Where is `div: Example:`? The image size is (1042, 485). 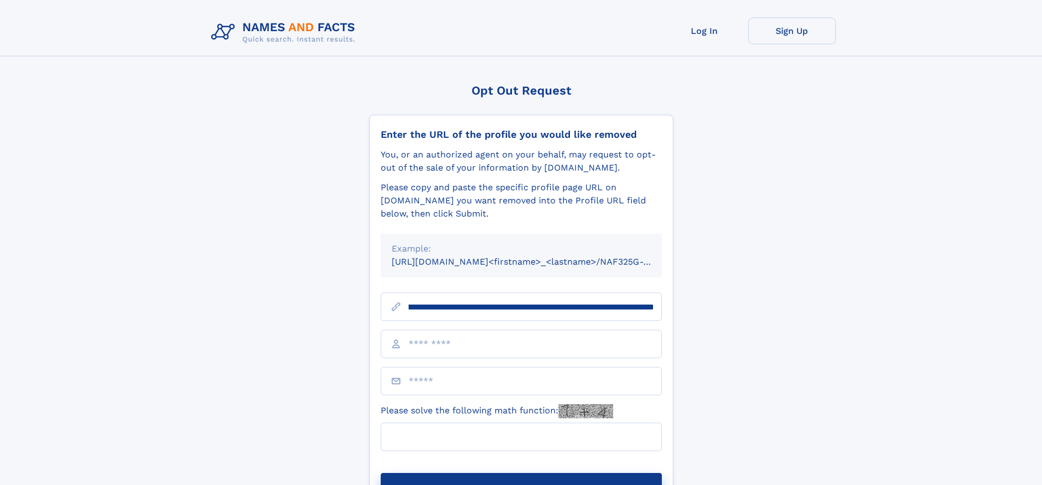
div: Example: is located at coordinates (521, 249).